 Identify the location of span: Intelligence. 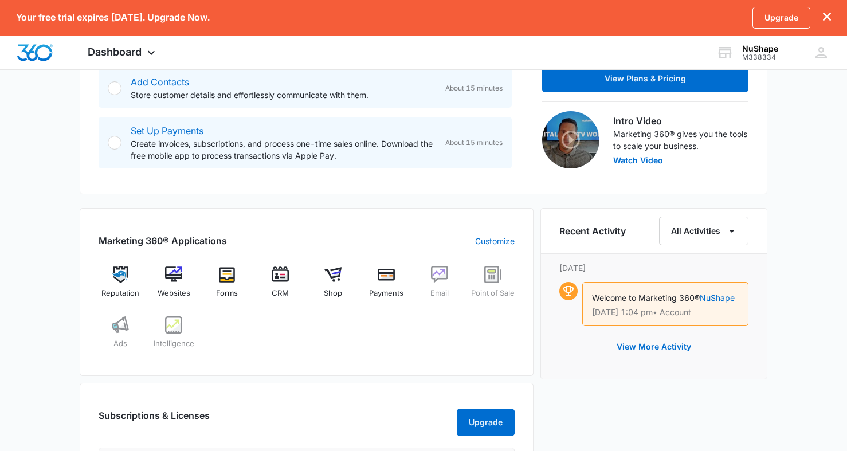
(174, 344).